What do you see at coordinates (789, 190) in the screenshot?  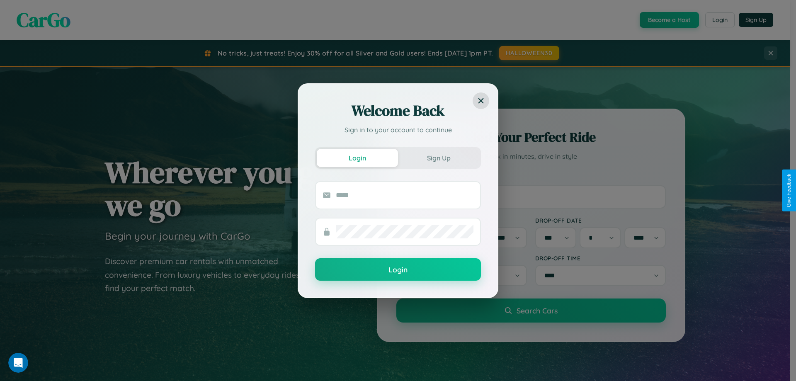 I see `div: Give Feedback` at bounding box center [789, 190].